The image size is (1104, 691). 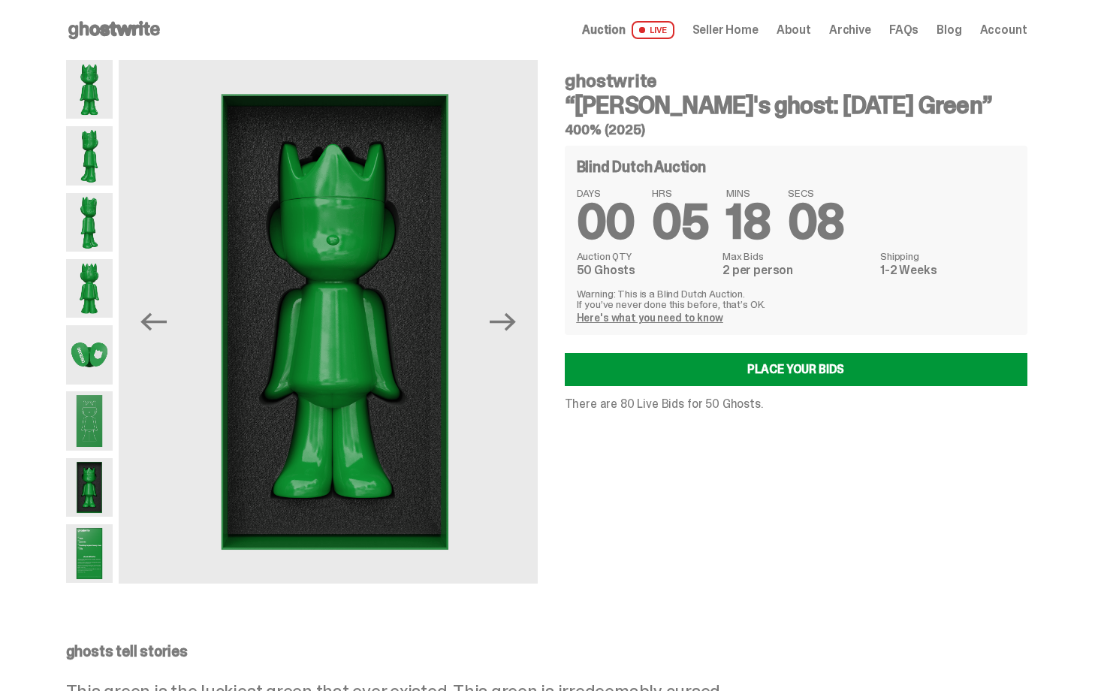 I want to click on img: Schrodinger_Green_Hero_7.png, so click(x=89, y=355).